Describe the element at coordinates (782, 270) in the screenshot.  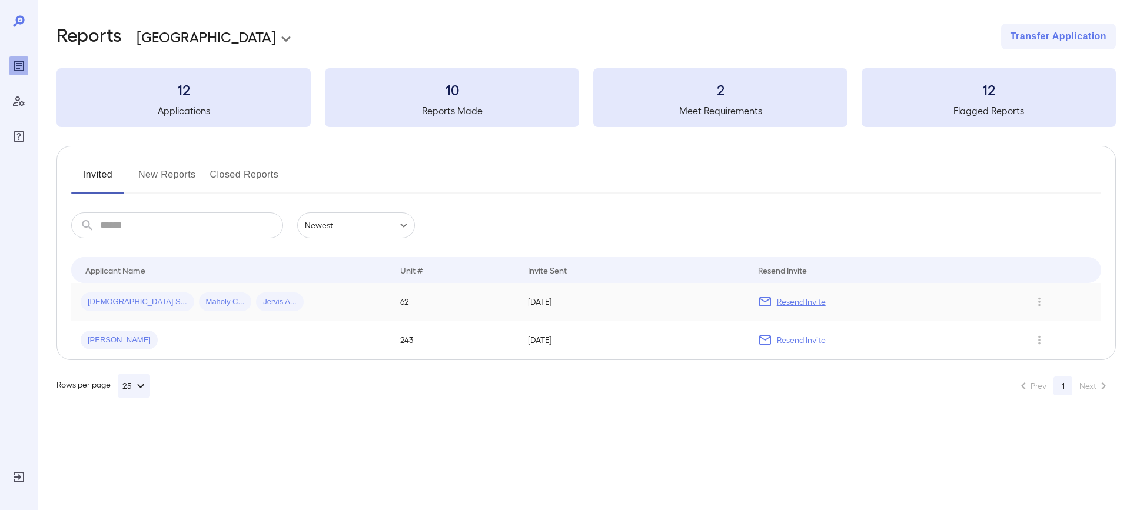
I see `div: Resend Invite` at that location.